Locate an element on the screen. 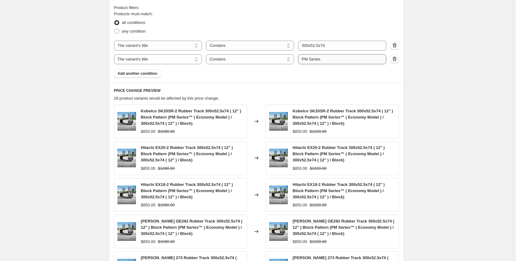 This screenshot has width=516, height=261. span: any condition is located at coordinates (134, 31).